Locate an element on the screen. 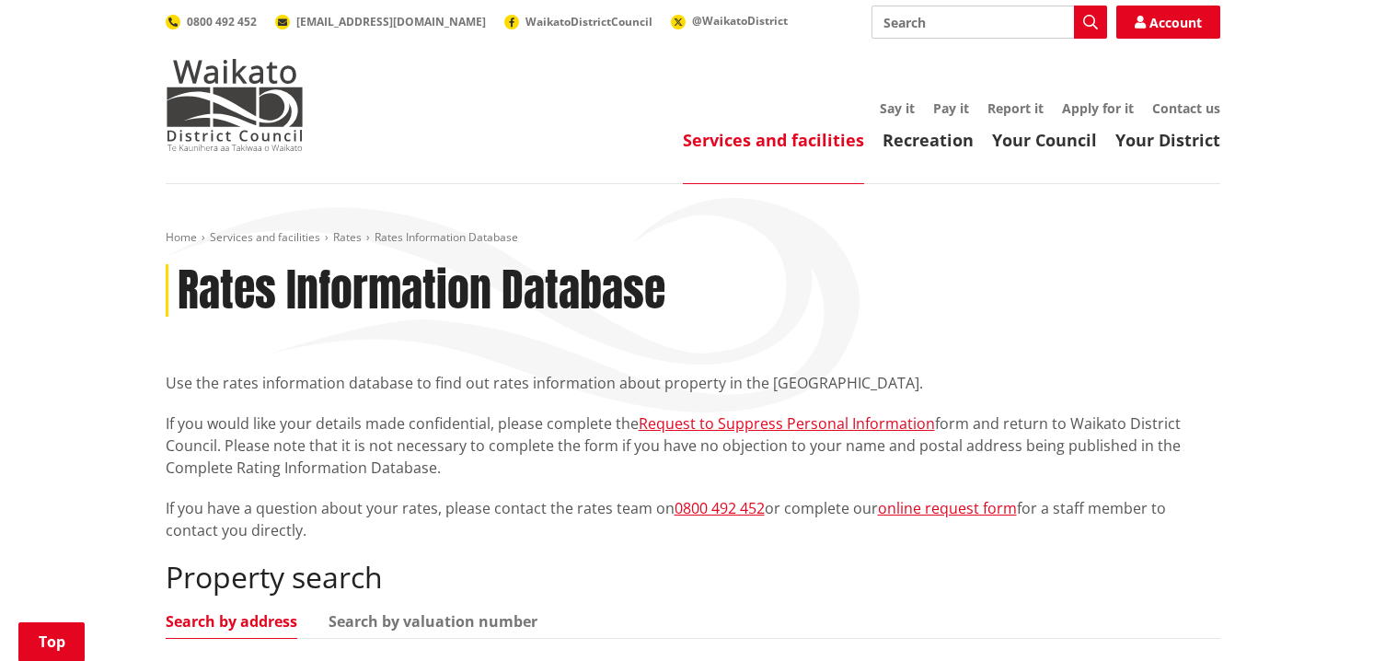  img: Waikato District Council - Te Kaunihera aa Takiwaa o Waikato is located at coordinates (235, 105).